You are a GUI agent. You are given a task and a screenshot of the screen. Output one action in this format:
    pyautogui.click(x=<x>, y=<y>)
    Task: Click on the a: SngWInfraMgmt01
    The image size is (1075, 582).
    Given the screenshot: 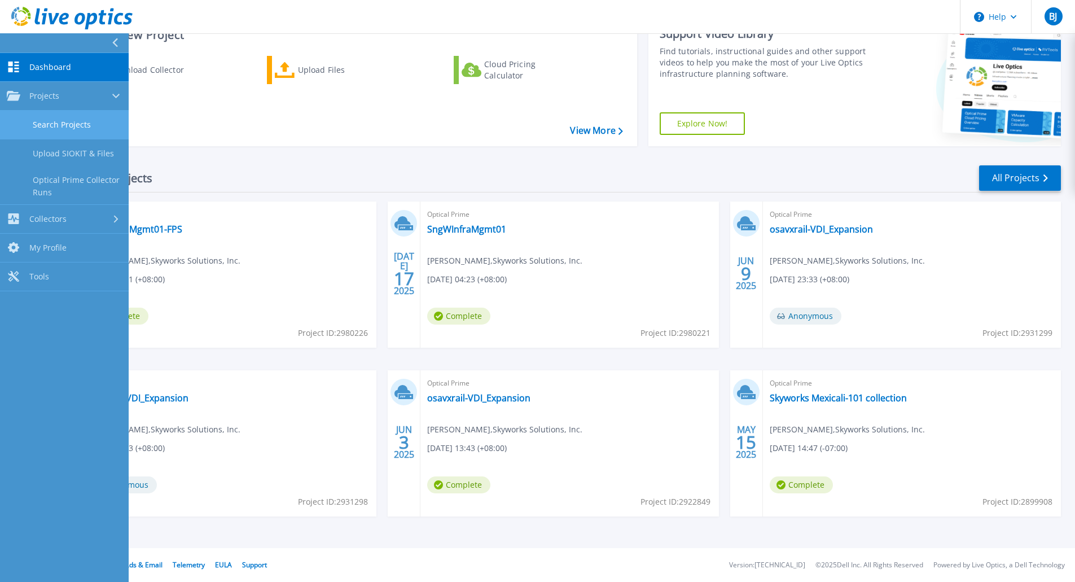 What is the action you would take?
    pyautogui.click(x=467, y=229)
    